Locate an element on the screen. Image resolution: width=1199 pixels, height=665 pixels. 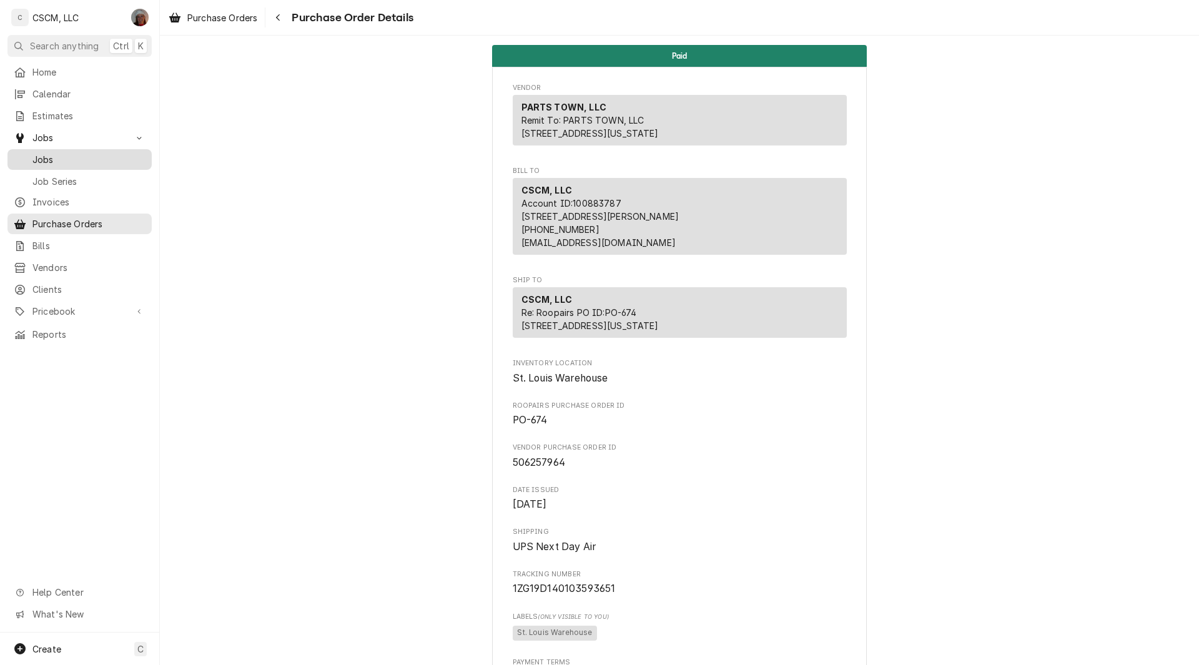
span: (Only Visible to You) is located at coordinates (573, 616).